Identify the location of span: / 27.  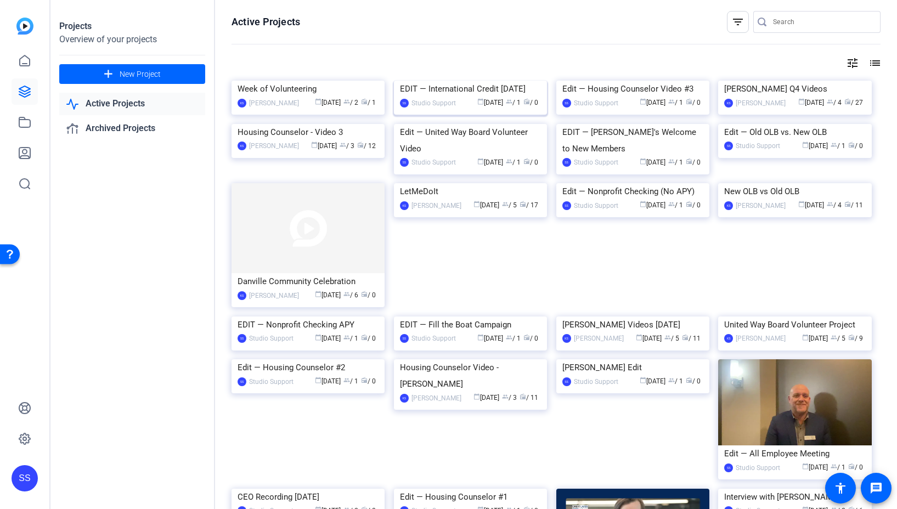
(854, 103).